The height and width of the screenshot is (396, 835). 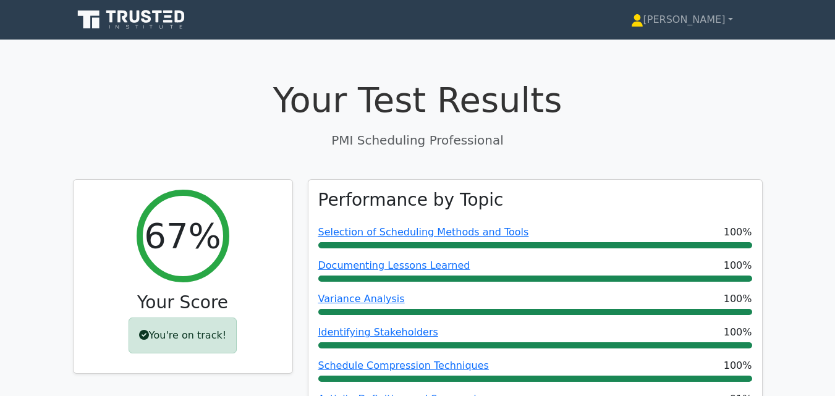 I want to click on p: PMI Scheduling Professional, so click(x=418, y=140).